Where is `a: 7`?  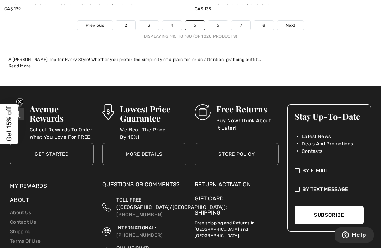
a: 7 is located at coordinates (241, 25).